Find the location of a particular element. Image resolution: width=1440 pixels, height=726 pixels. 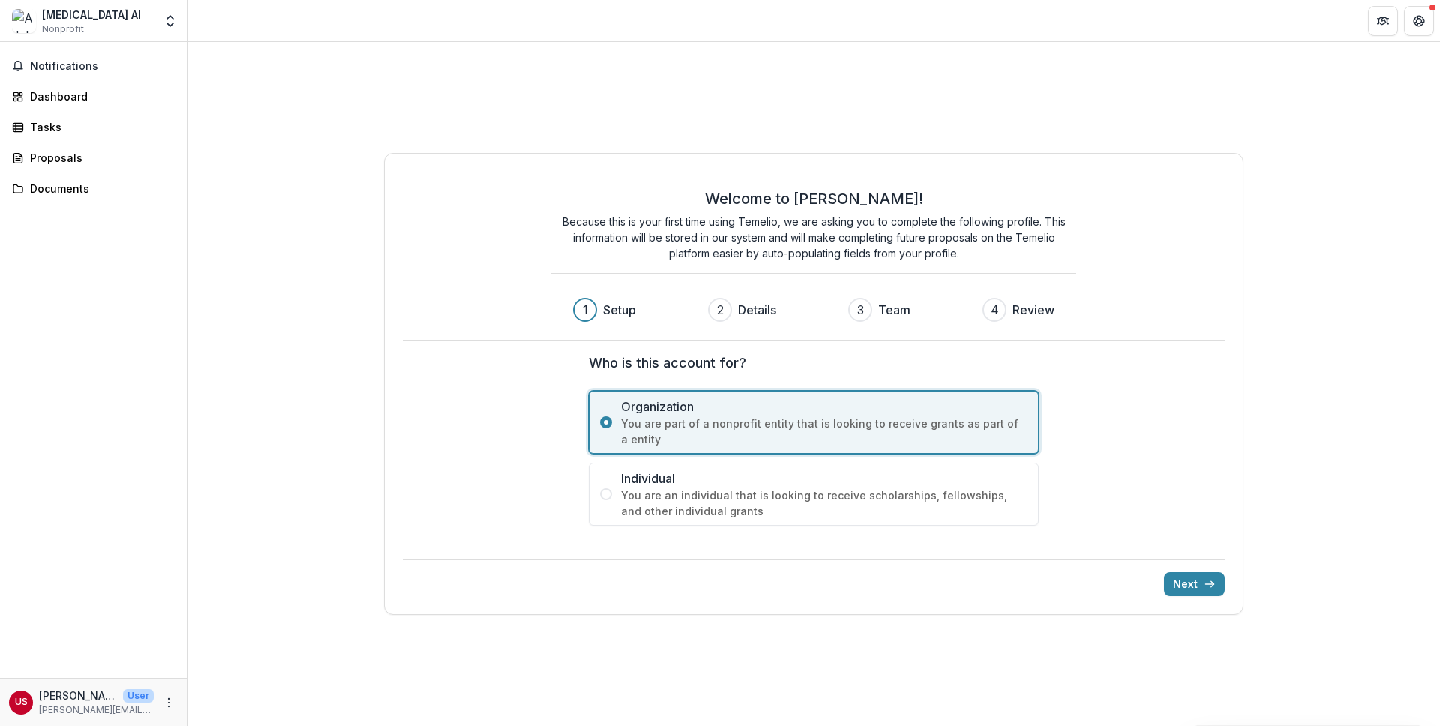

a: Proposals is located at coordinates (93, 157).